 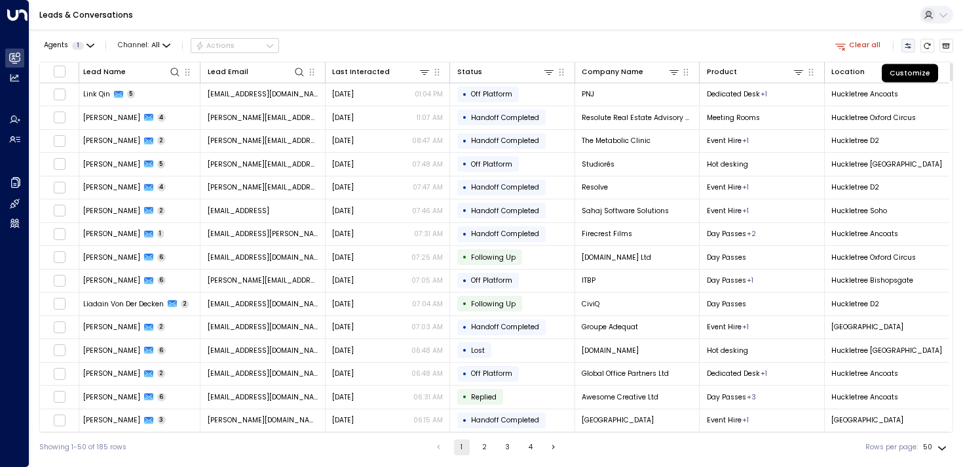 I want to click on div: Actions, so click(x=215, y=46).